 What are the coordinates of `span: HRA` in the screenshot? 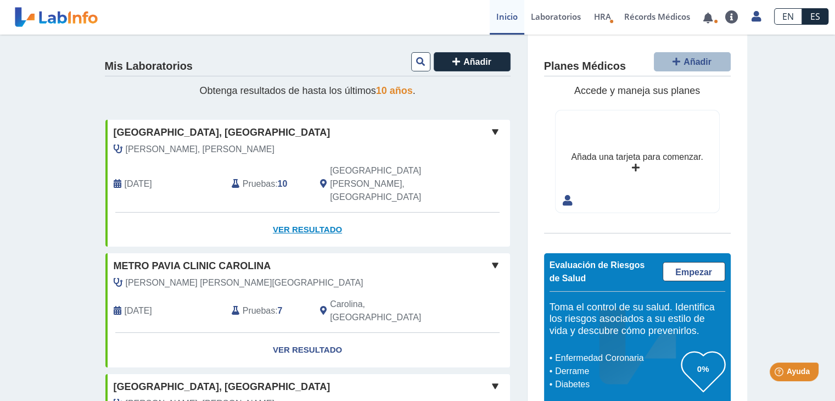 It's located at (602, 16).